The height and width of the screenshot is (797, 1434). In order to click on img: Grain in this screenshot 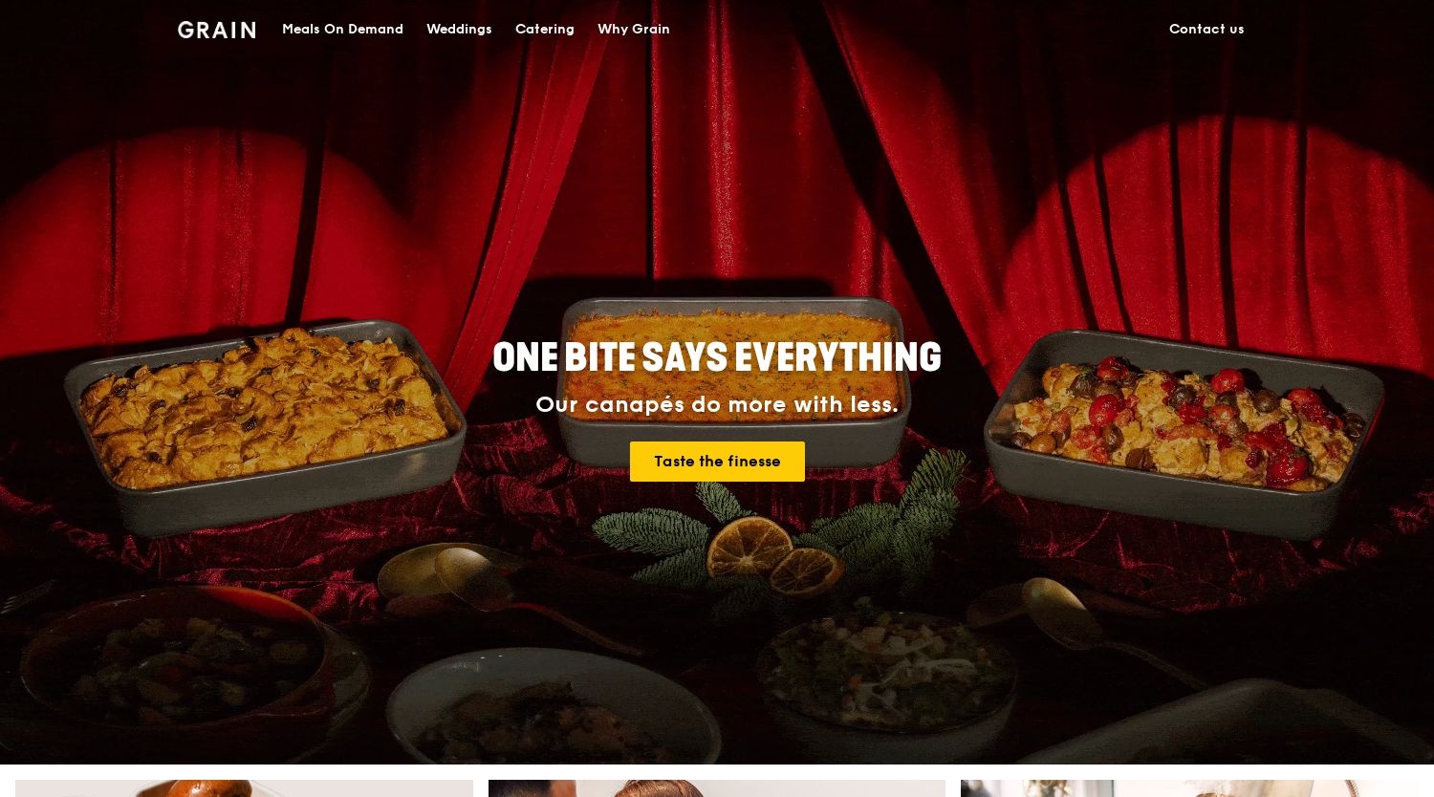, I will do `click(216, 30)`.